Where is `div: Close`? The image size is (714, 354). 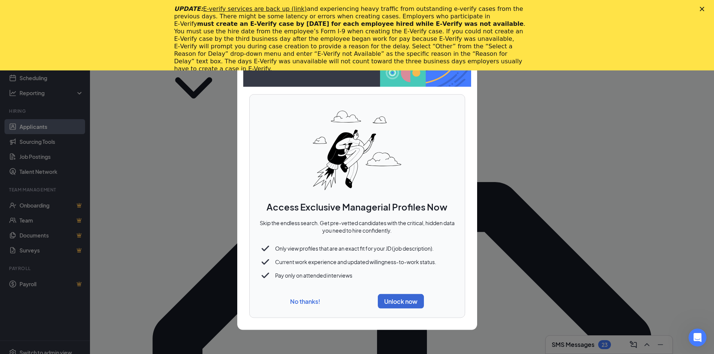 div: Close is located at coordinates (704, 9).